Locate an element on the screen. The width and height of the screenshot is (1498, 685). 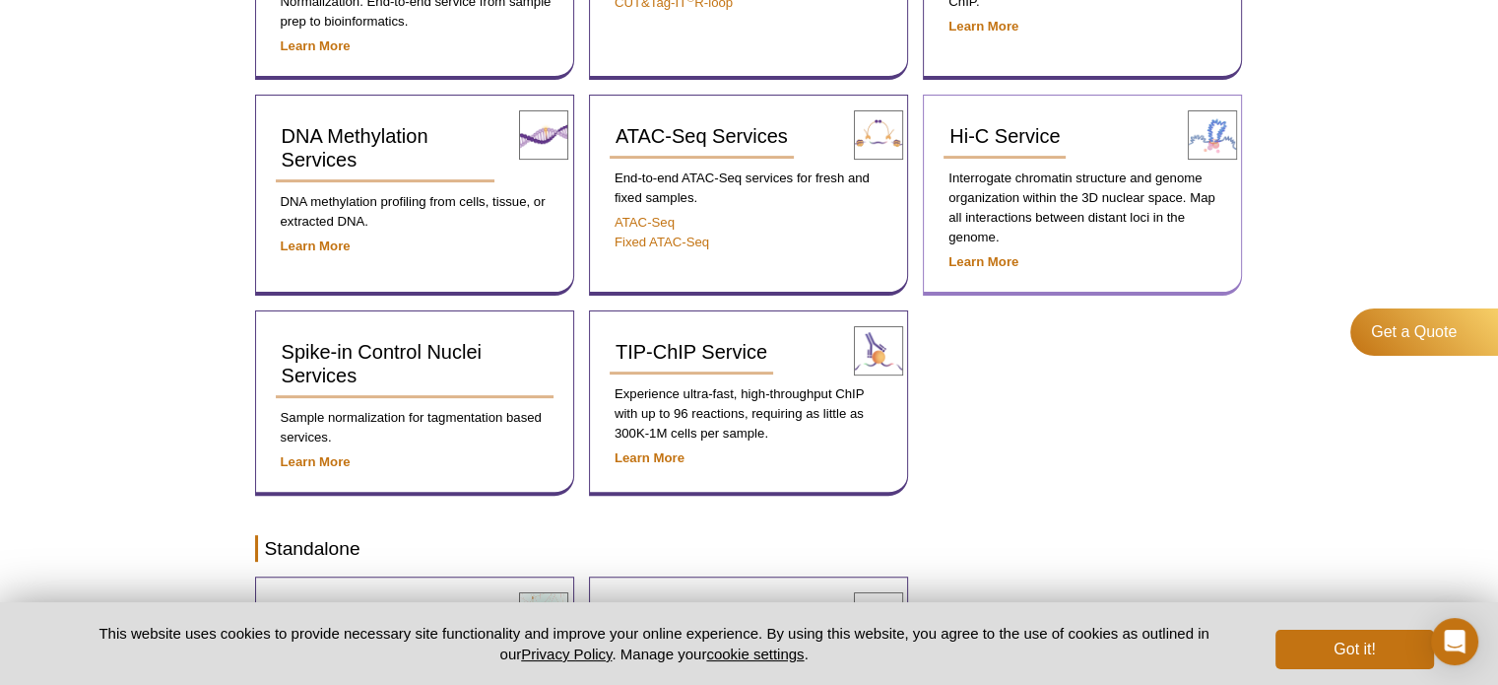
div: Get a Quote is located at coordinates (1424, 332).